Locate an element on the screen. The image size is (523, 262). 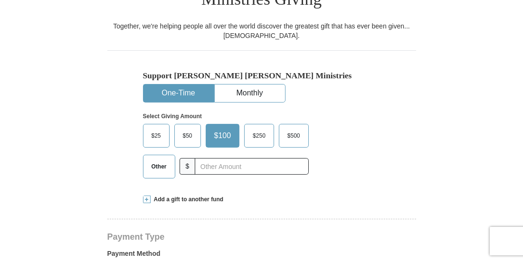
span: $500 is located at coordinates (293, 136).